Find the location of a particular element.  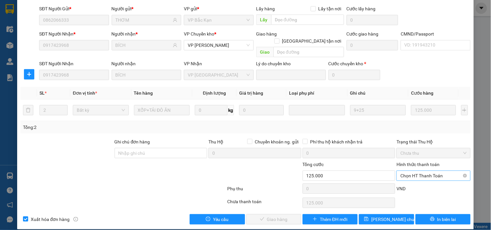

div: Người gửi is located at coordinates (146, 9).